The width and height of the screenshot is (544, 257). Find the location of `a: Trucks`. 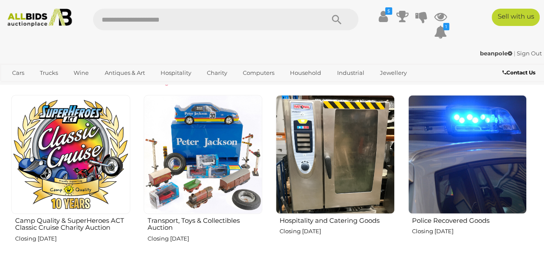

a: Trucks is located at coordinates (49, 73).